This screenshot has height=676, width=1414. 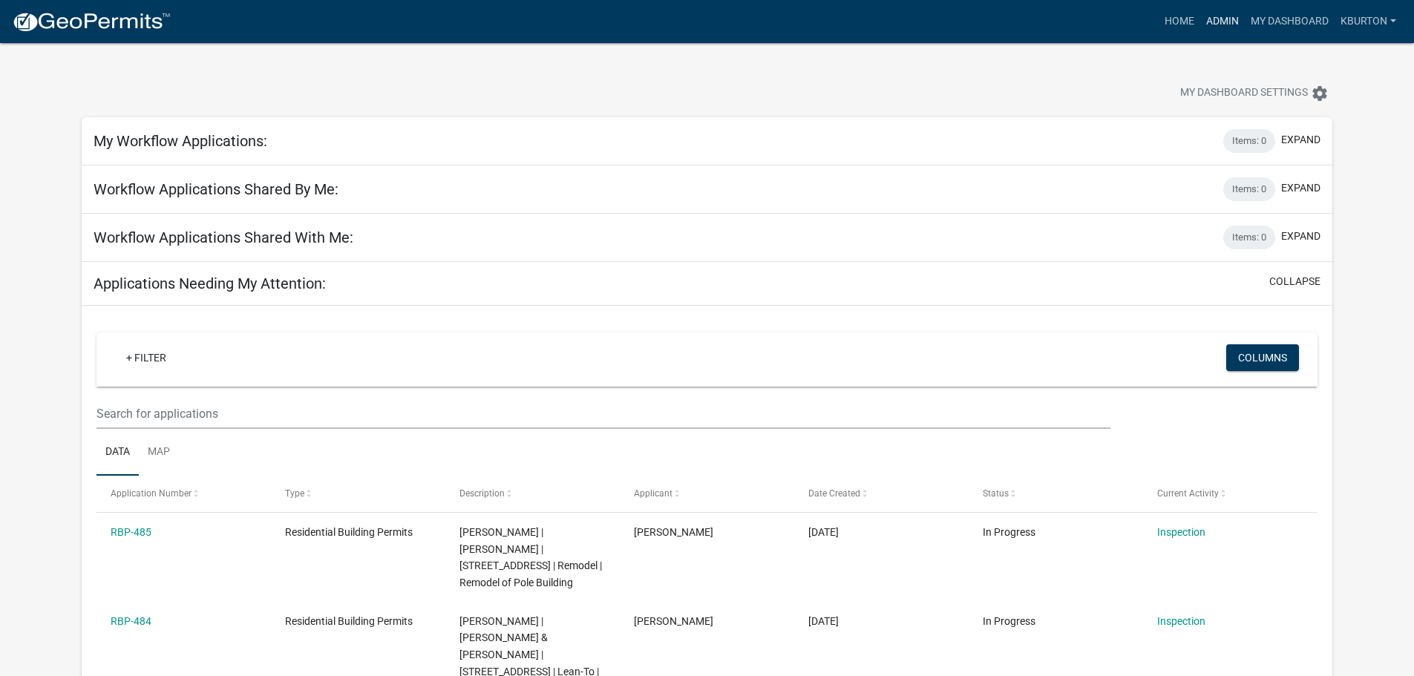 What do you see at coordinates (673, 621) in the screenshot?
I see `span: Nathan Royer` at bounding box center [673, 621].